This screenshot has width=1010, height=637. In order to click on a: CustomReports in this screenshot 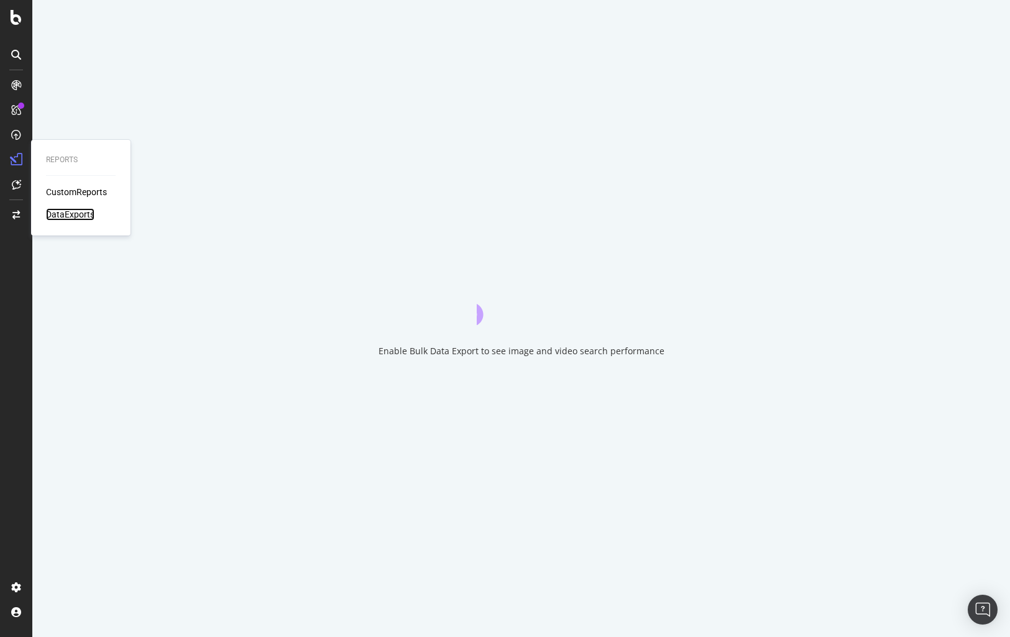, I will do `click(76, 192)`.